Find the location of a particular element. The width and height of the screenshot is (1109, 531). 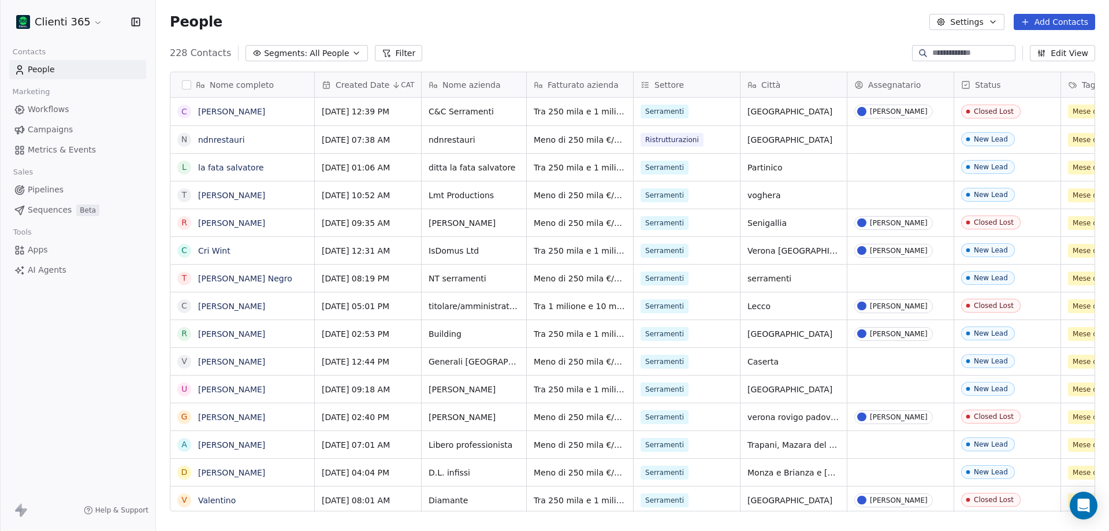

span: Nome azienda is located at coordinates (471, 85).